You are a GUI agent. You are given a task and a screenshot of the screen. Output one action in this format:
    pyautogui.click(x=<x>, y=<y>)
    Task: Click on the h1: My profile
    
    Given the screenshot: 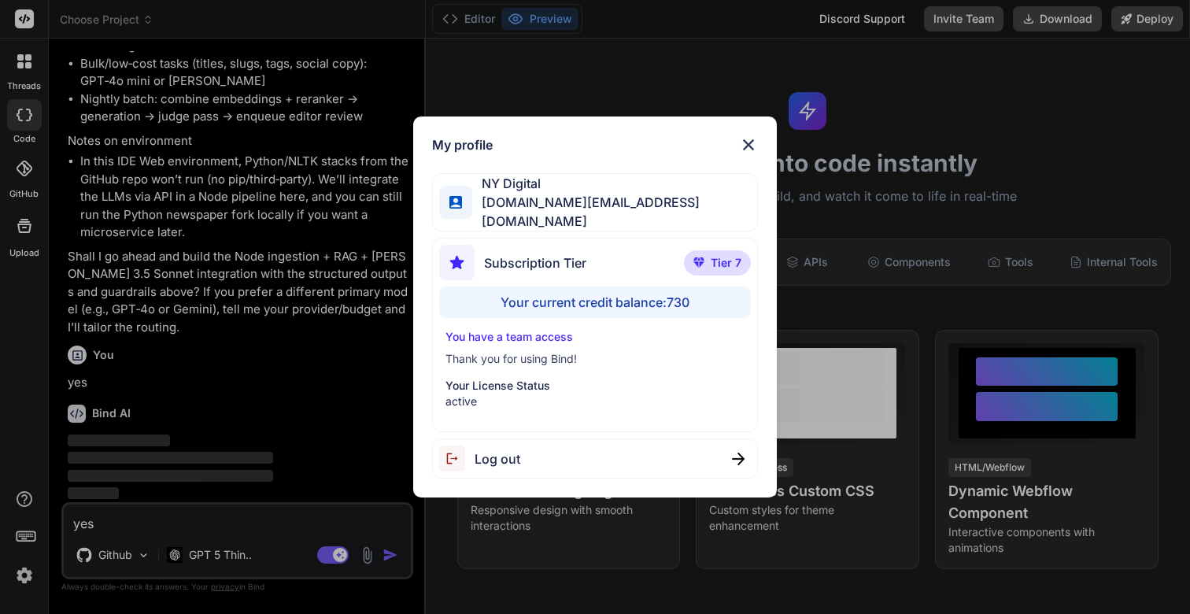 What is the action you would take?
    pyautogui.click(x=462, y=145)
    